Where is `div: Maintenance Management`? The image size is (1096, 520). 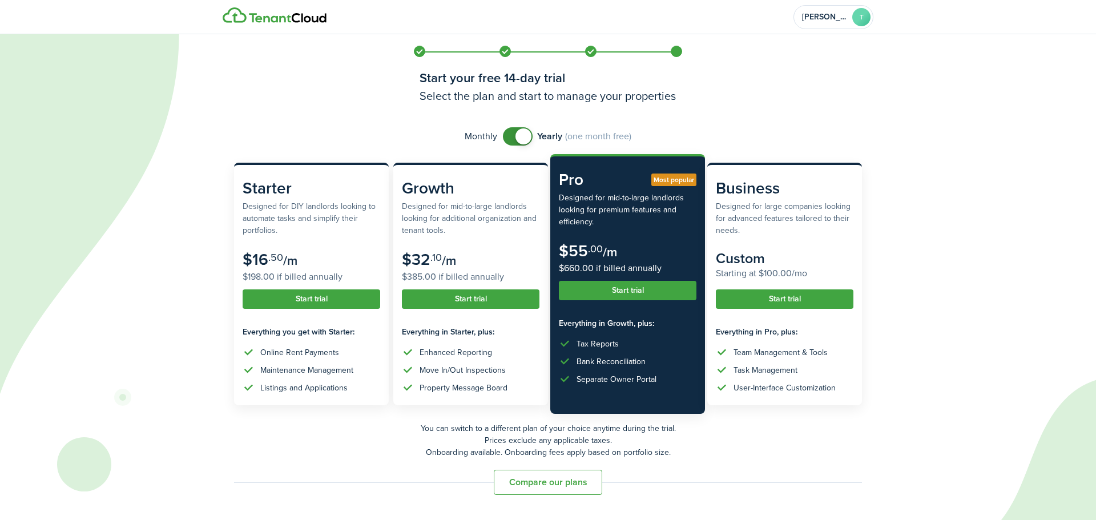
div: Maintenance Management is located at coordinates (307, 370).